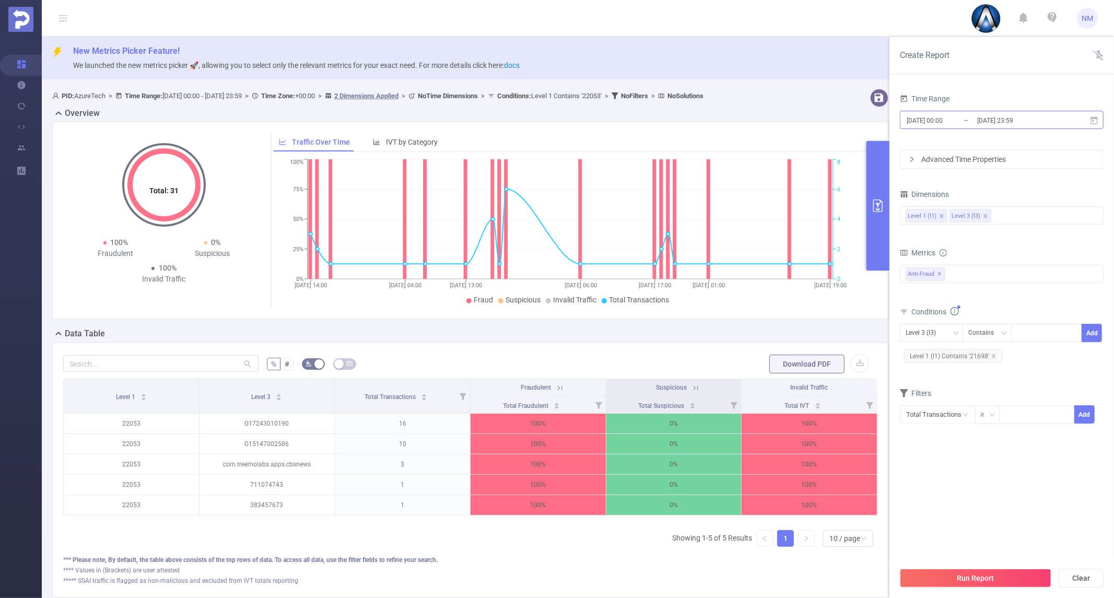  What do you see at coordinates (57, 52) in the screenshot?
I see `i: icon: thunderbolt` at bounding box center [57, 52].